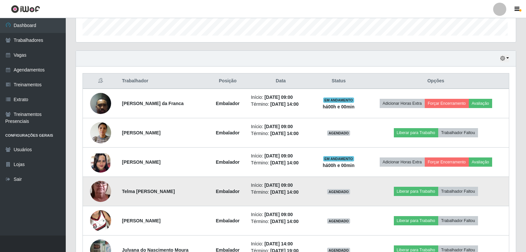  What do you see at coordinates (281, 81) in the screenshot?
I see `th: Data` at bounding box center [281, 81].